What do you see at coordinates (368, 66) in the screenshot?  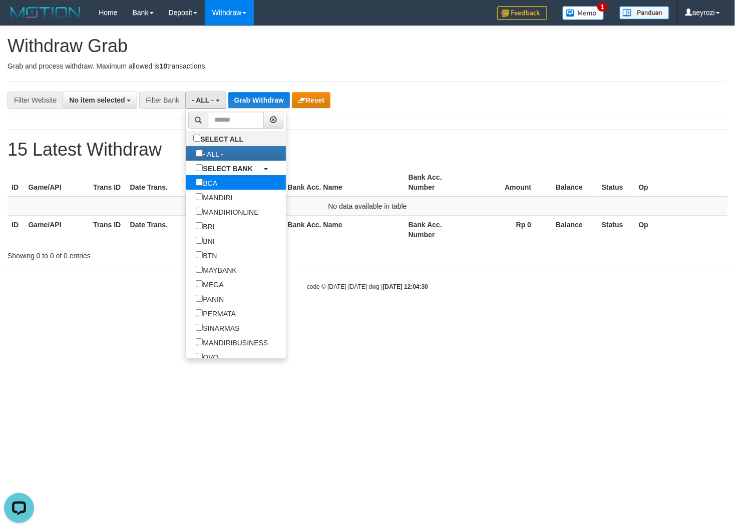 I see `p: Grab and process withdraw. Maximum allowed is transactions.` at bounding box center [368, 66].